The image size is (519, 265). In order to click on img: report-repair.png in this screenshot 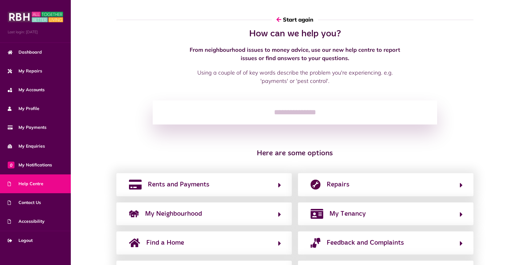, I will do `click(316, 185)`.